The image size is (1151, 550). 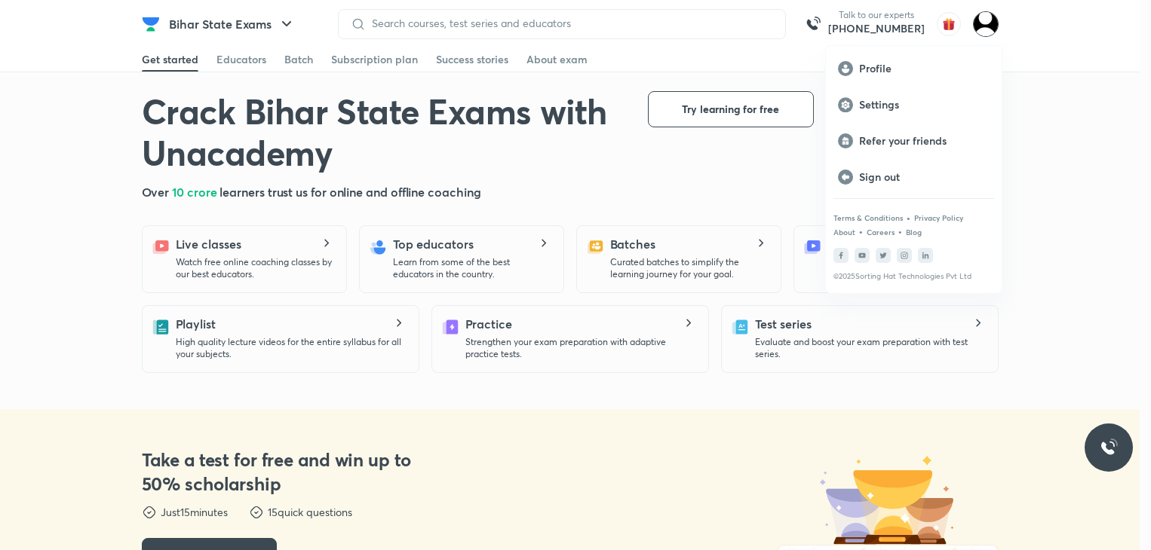 What do you see at coordinates (880, 232) in the screenshot?
I see `p: Careers` at bounding box center [880, 232].